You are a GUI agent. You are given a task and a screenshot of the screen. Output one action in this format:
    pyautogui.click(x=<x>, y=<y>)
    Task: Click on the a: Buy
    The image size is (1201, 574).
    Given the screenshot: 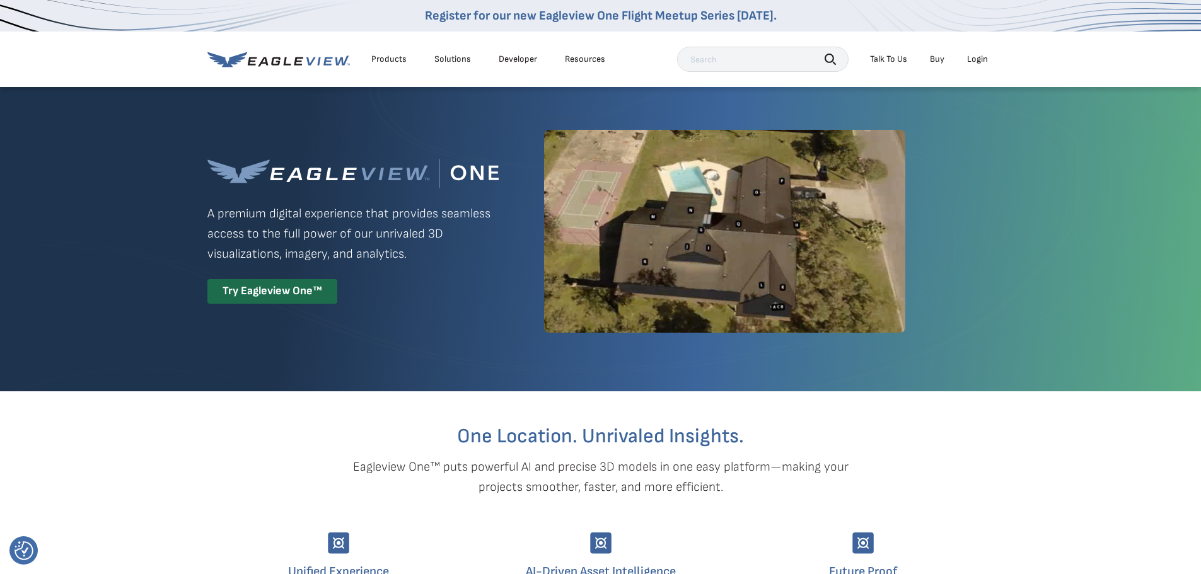 What is the action you would take?
    pyautogui.click(x=937, y=59)
    